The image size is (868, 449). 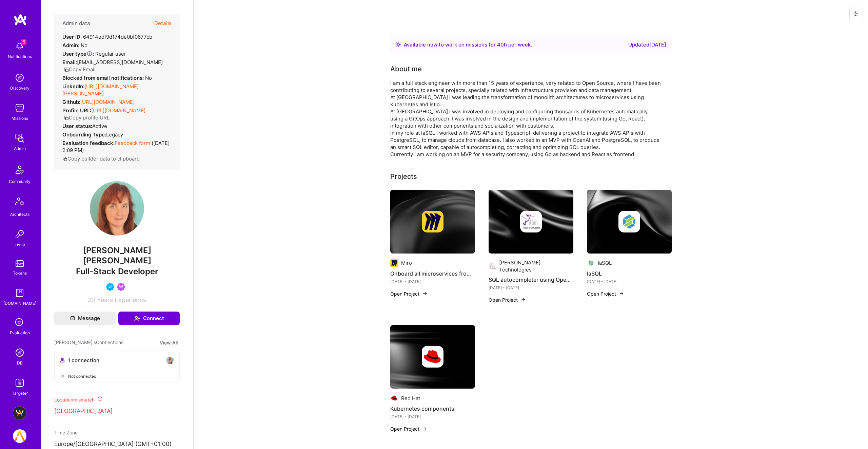 What do you see at coordinates (501, 44) in the screenshot?
I see `span: 40` at bounding box center [501, 44].